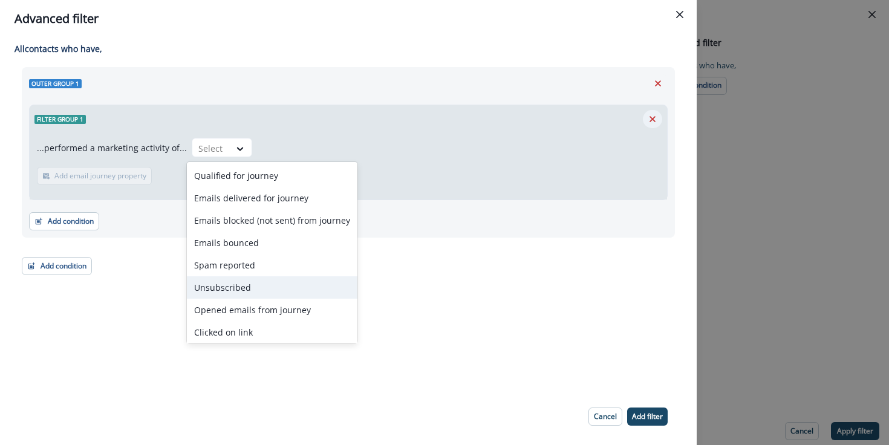 The width and height of the screenshot is (889, 445). Describe the element at coordinates (345, 48) in the screenshot. I see `p: All contact s who have,` at that location.